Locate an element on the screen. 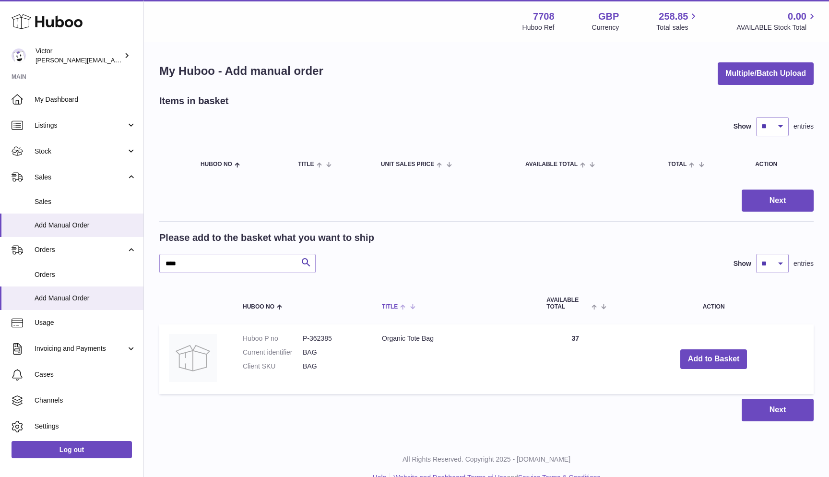 This screenshot has width=829, height=477. dt: Current identifier is located at coordinates (273, 352).